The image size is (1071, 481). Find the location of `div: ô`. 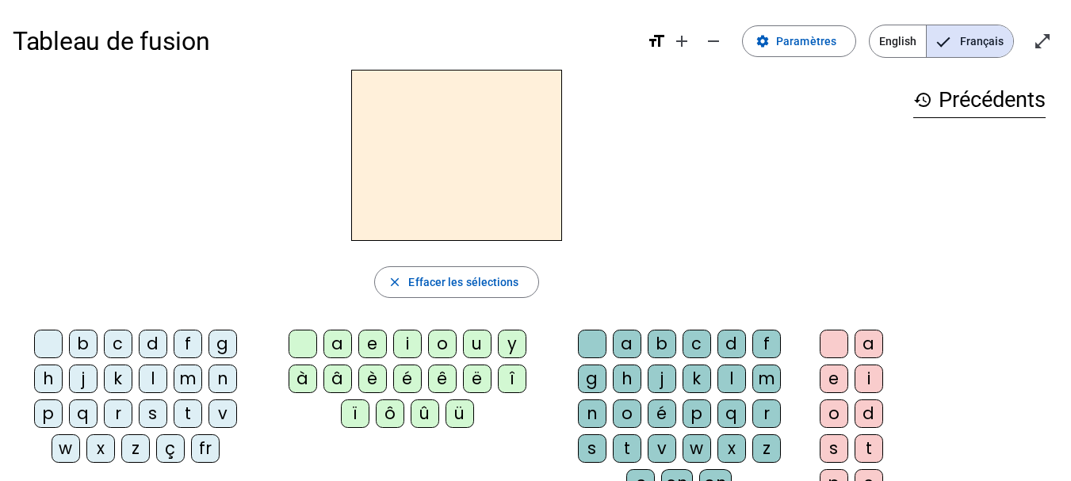

div: ô is located at coordinates (390, 414).